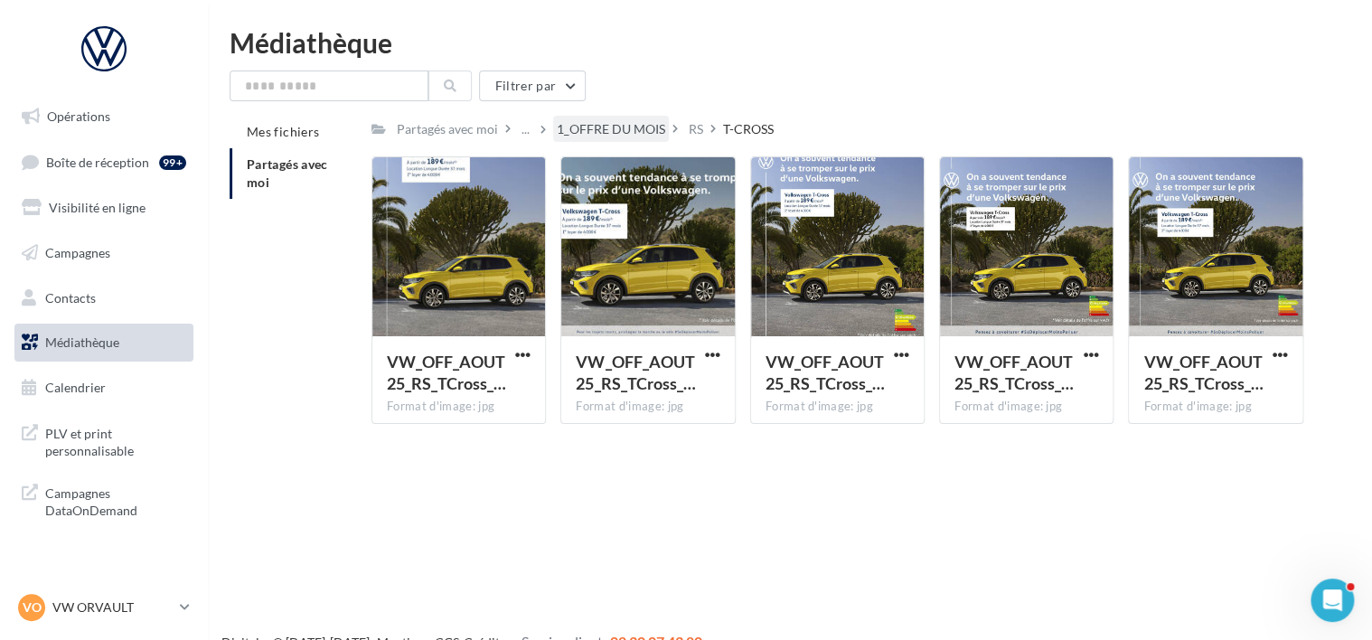  I want to click on span: Mes fichiers, so click(283, 131).